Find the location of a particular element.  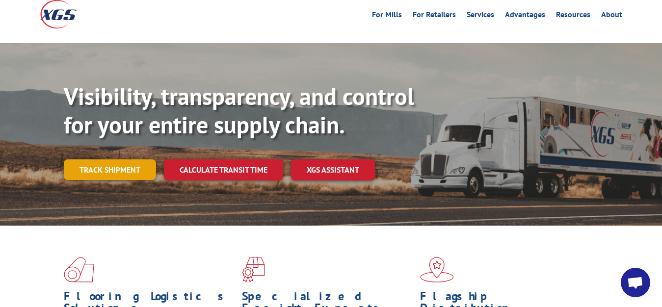

div: Open chat is located at coordinates (636, 283).